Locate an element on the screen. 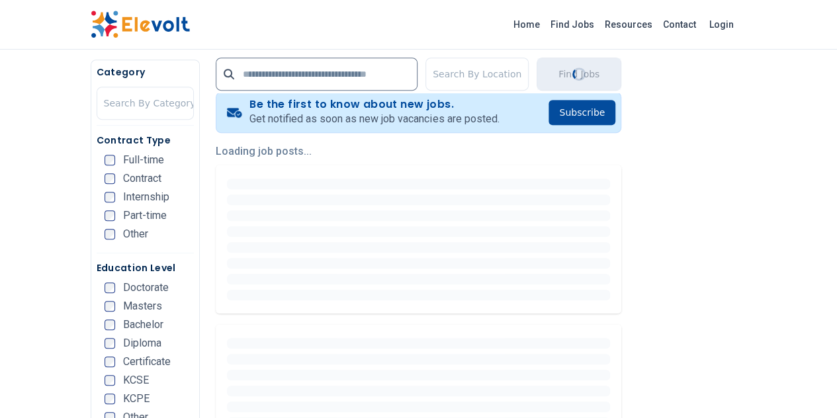 The width and height of the screenshot is (837, 418). input: Certificate is located at coordinates (110, 362).